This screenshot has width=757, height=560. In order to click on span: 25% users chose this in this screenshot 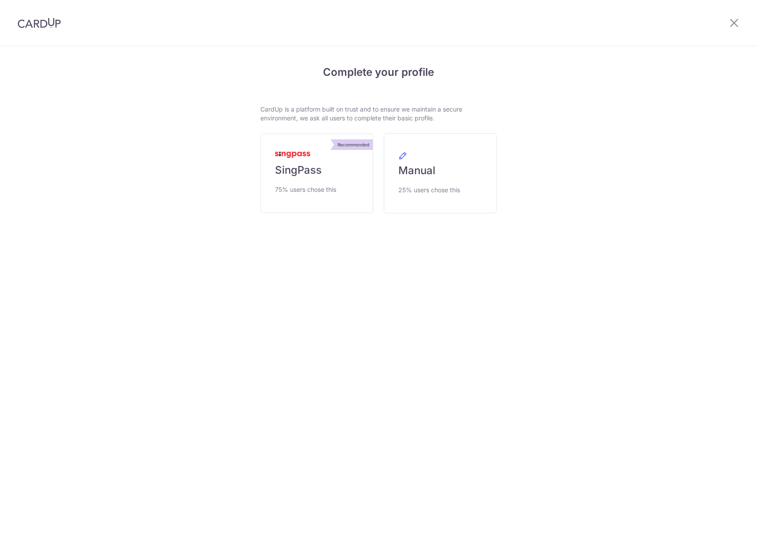, I will do `click(429, 190)`.